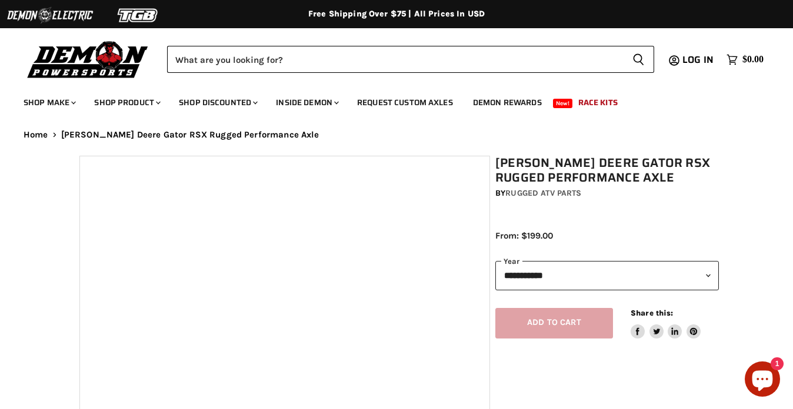 Image resolution: width=793 pixels, height=409 pixels. I want to click on img: Demon Powersports, so click(88, 59).